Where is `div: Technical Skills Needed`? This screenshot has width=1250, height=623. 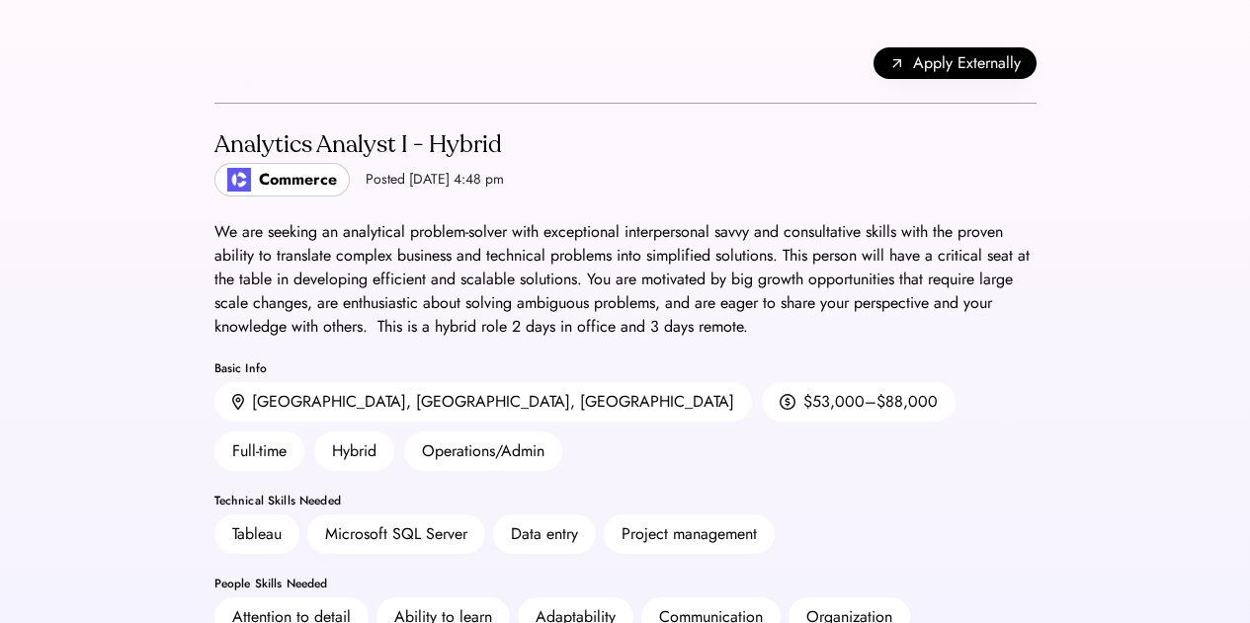 div: Technical Skills Needed is located at coordinates (625, 501).